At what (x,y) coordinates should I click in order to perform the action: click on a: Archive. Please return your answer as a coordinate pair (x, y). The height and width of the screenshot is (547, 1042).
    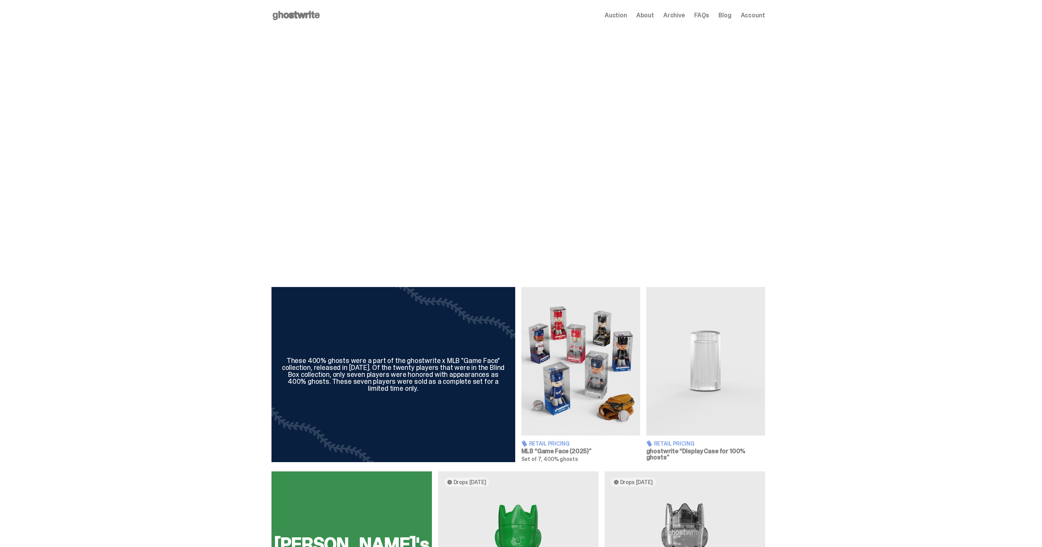
    Looking at the image, I should click on (674, 15).